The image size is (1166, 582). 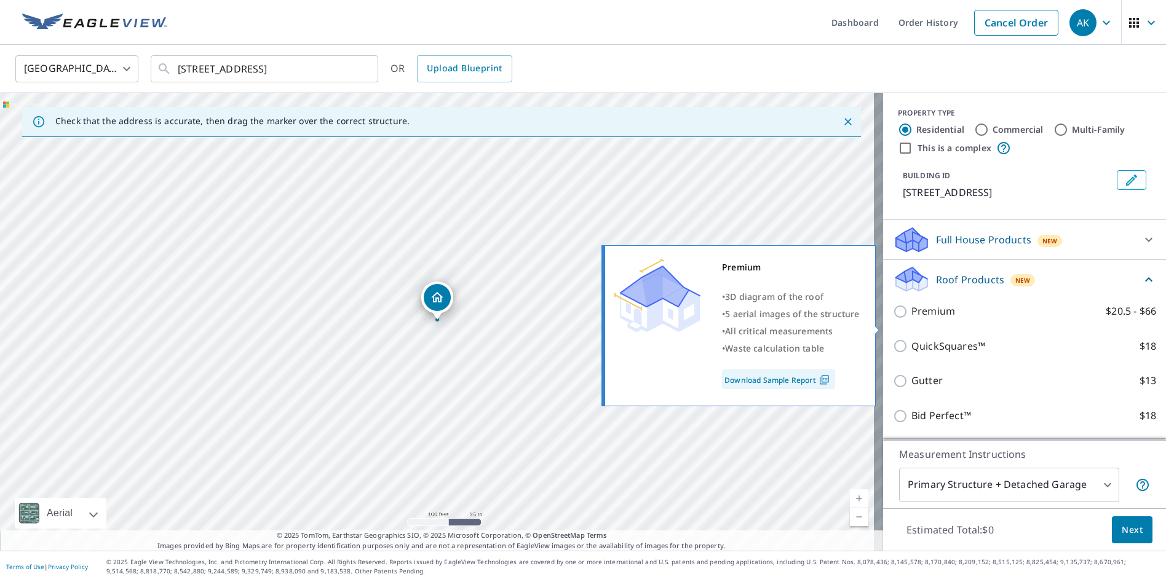 I want to click on a: Upload Blueprint, so click(x=464, y=69).